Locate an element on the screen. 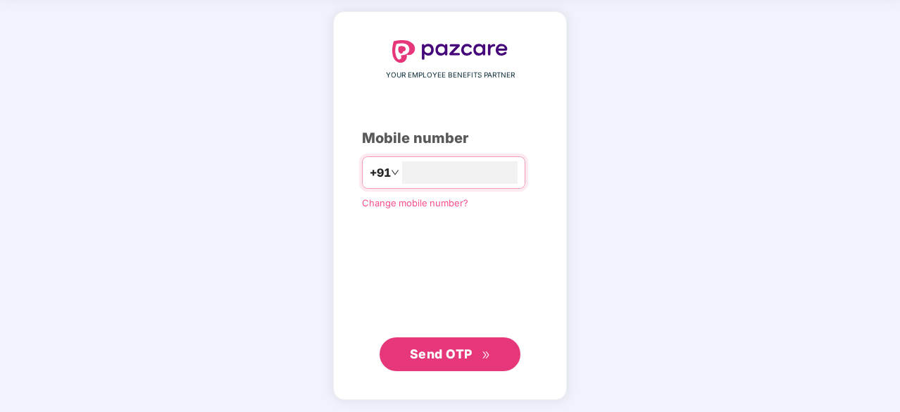 The image size is (900, 412). span: YOUR EMPLOYEE BENEFITS PARTNER is located at coordinates (450, 75).